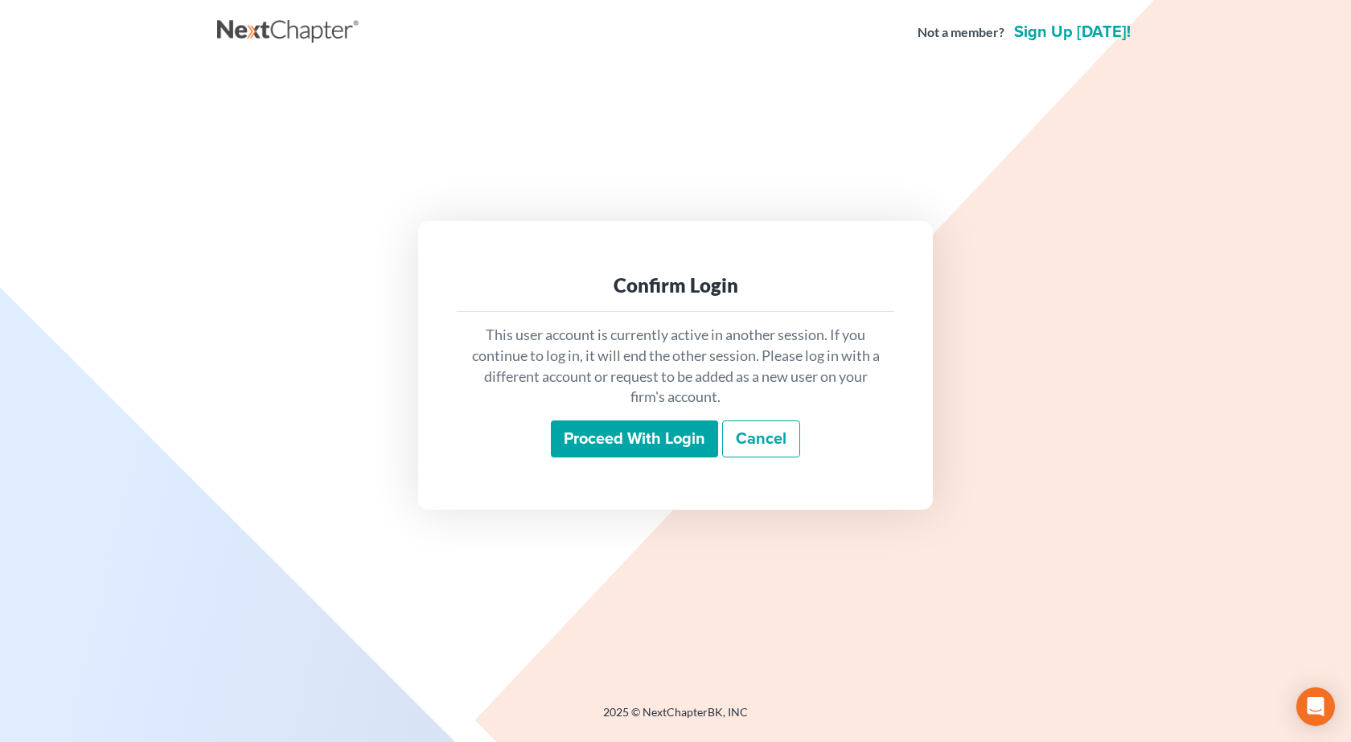  What do you see at coordinates (1316, 707) in the screenshot?
I see `div: Open Intercom Messenger` at bounding box center [1316, 707].